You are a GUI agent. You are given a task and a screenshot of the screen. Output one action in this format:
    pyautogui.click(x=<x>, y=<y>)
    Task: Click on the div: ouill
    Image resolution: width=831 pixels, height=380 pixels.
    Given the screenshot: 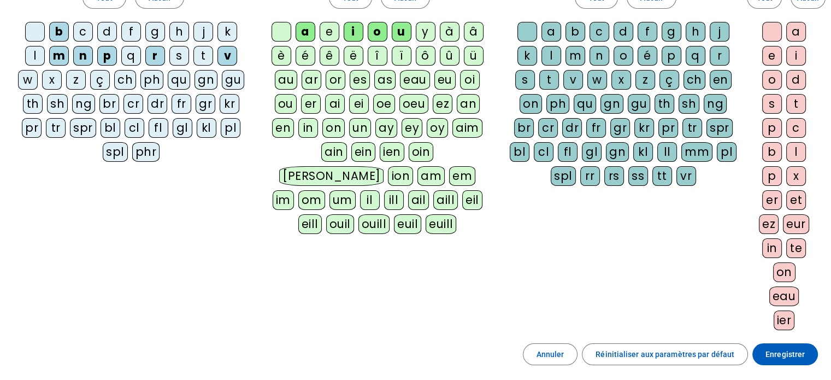 What is the action you would take?
    pyautogui.click(x=374, y=224)
    